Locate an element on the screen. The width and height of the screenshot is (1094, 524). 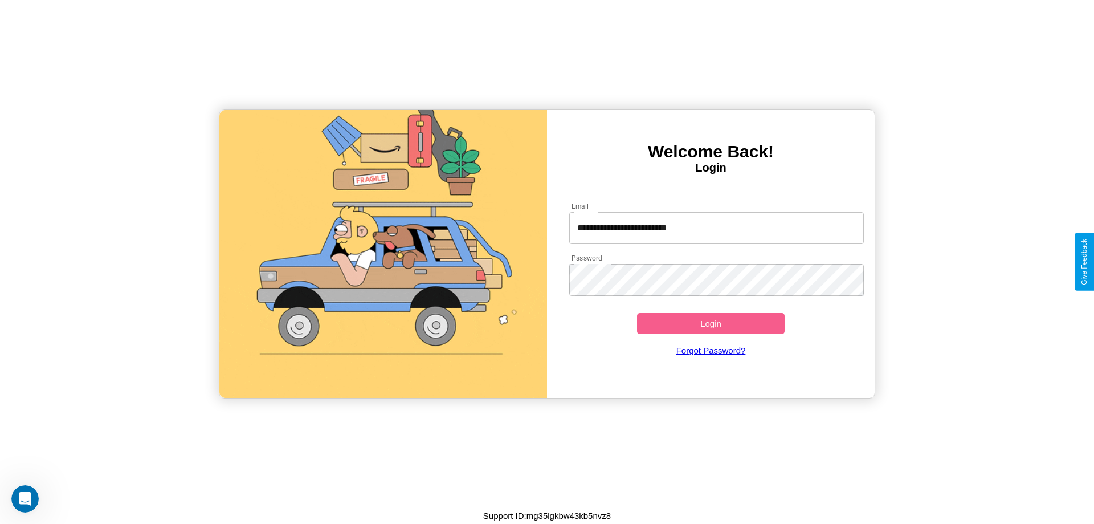
a: Forgot Password? is located at coordinates (711, 350).